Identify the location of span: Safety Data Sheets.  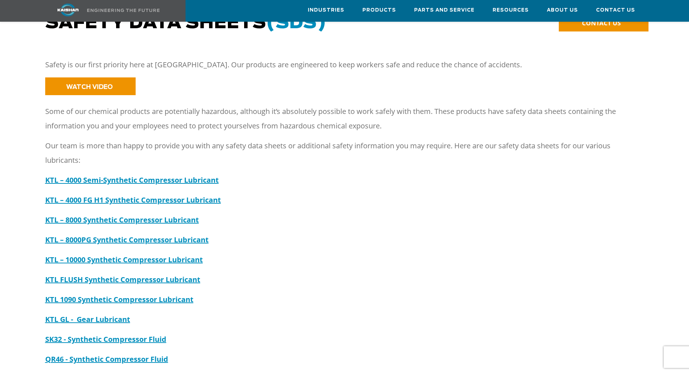
(186, 23).